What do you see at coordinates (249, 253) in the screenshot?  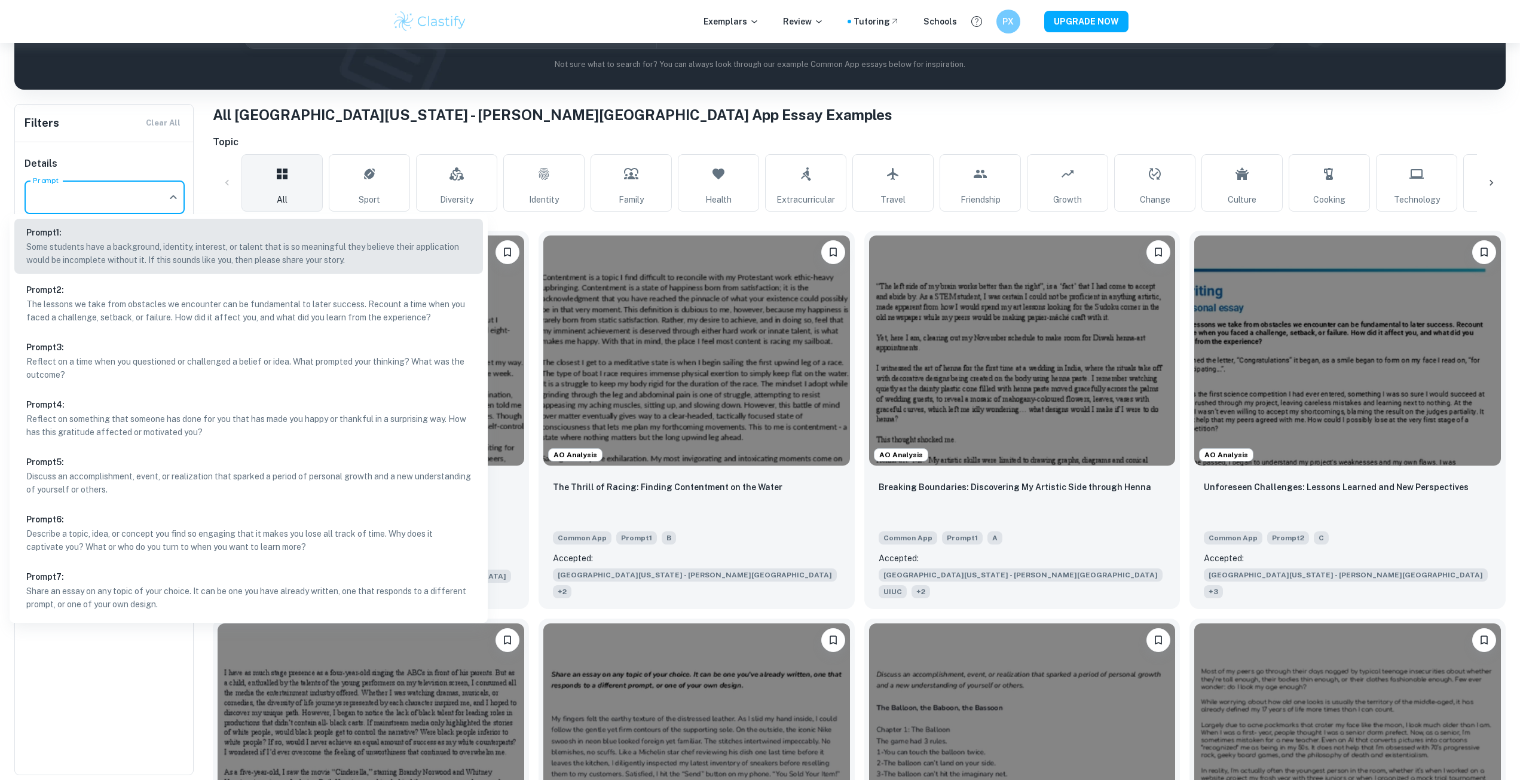 I see `p: Some students have a background, identity, interest, or talent that is so meaningful they believe...` at bounding box center [249, 253].